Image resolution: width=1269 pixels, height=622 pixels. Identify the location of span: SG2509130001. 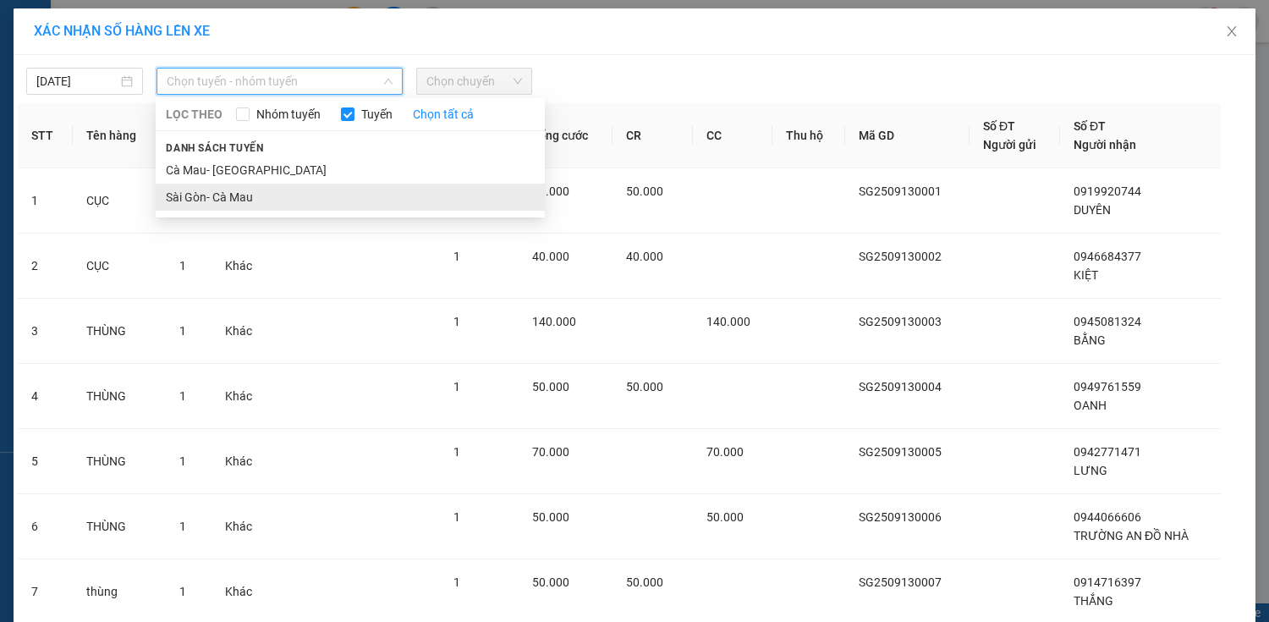
(900, 191).